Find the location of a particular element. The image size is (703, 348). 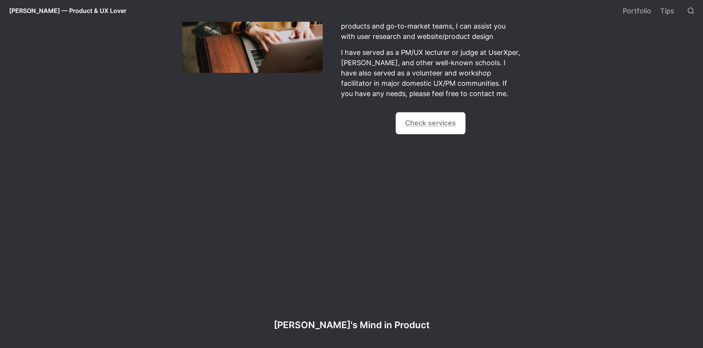

a: Check services is located at coordinates (430, 123).